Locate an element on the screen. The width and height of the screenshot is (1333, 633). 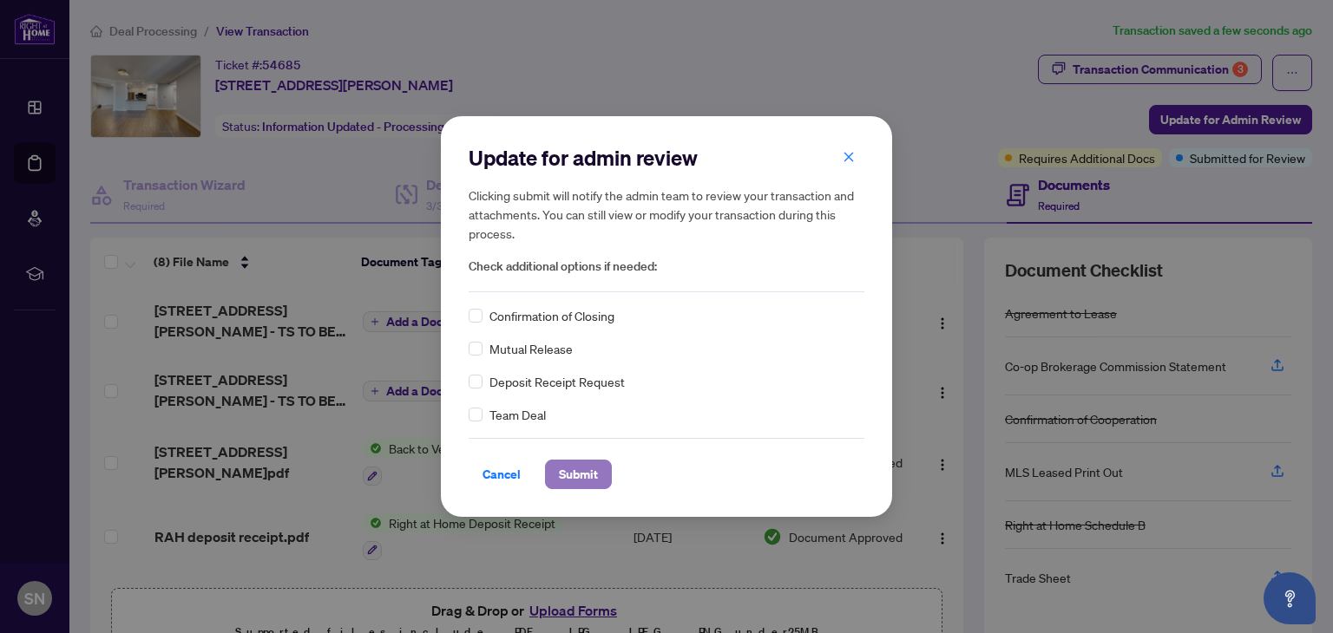
button: Open asap is located at coordinates (1289, 599).